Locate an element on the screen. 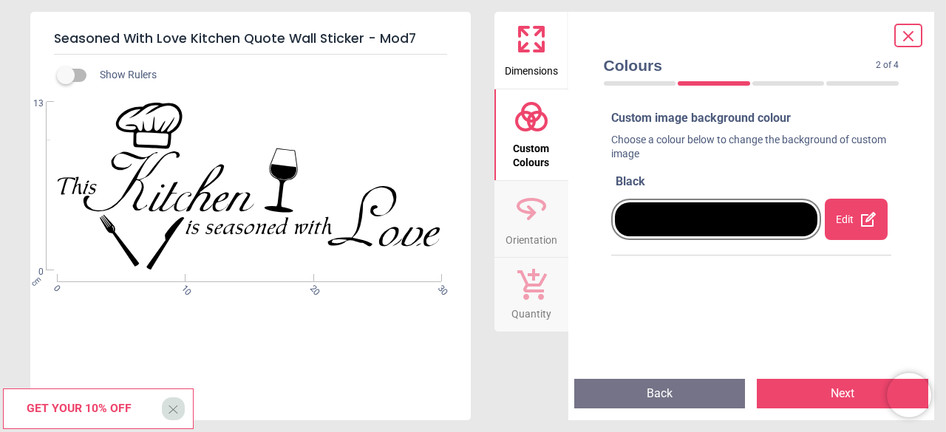 This screenshot has height=432, width=946. button: Custom Colours is located at coordinates (531, 134).